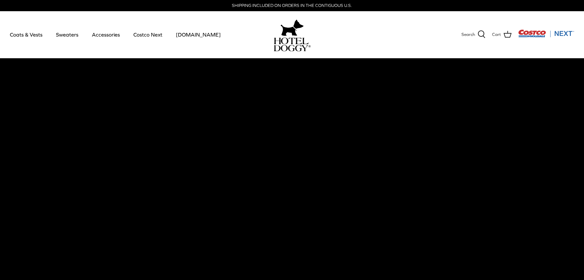  I want to click on a: Search, so click(473, 35).